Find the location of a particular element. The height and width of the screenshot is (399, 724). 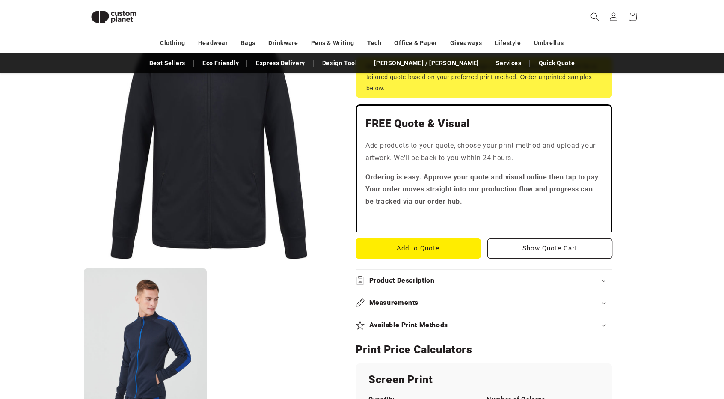

a: Office & Paper is located at coordinates (415, 43).